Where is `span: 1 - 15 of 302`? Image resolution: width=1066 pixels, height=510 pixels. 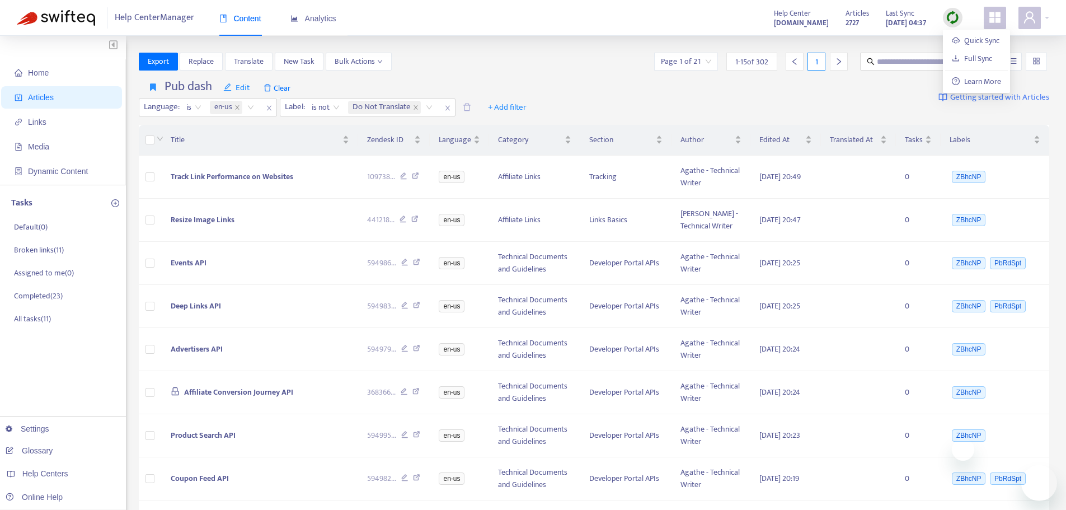
span: 1 - 15 of 302 is located at coordinates (752, 62).